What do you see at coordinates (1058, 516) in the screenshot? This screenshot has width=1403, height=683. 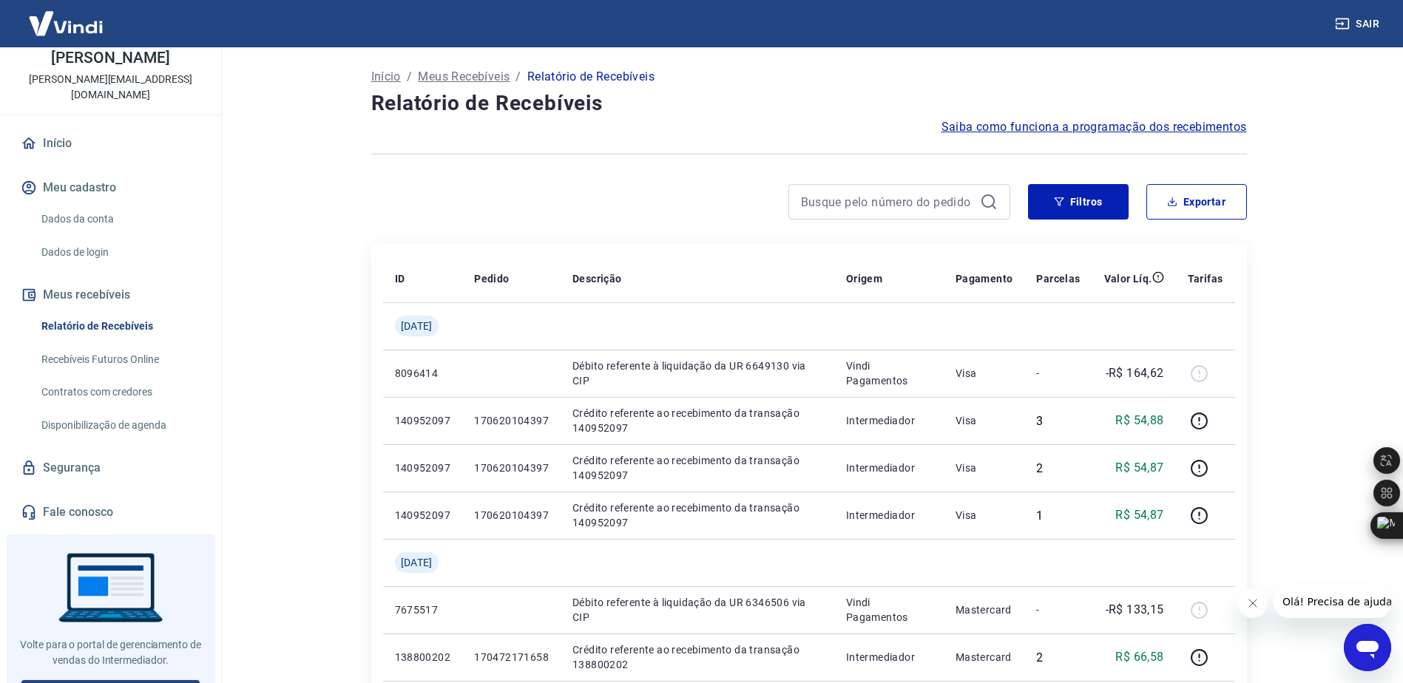 I see `div: 1` at bounding box center [1058, 516].